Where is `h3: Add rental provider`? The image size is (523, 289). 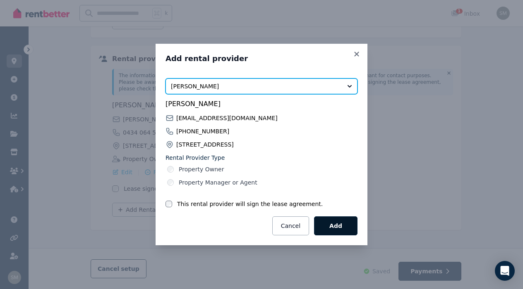 h3: Add rental provider is located at coordinates (261, 59).